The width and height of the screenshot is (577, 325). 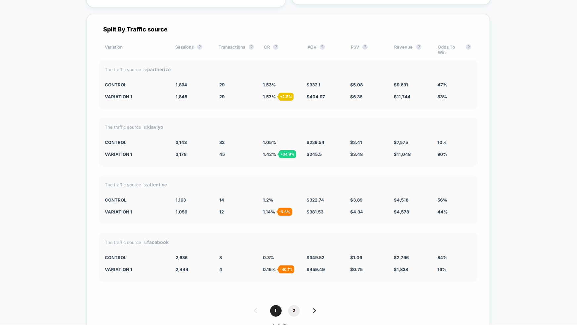 What do you see at coordinates (288, 29) in the screenshot?
I see `div: Split By Traffic source` at bounding box center [288, 29].